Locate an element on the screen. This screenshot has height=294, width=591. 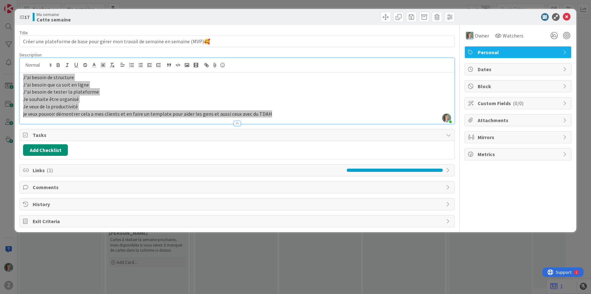
span: Custom Fields is located at coordinates (519, 103).